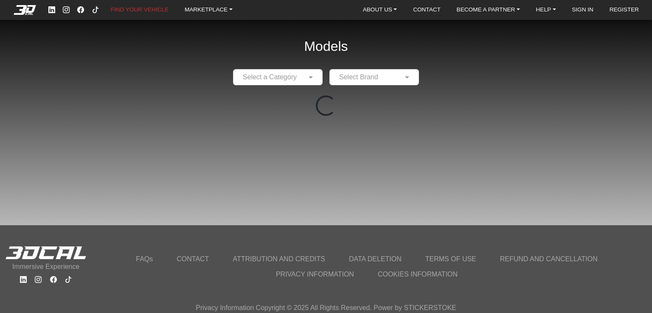 This screenshot has height=313, width=652. I want to click on a: TERMS OF USE, so click(451, 259).